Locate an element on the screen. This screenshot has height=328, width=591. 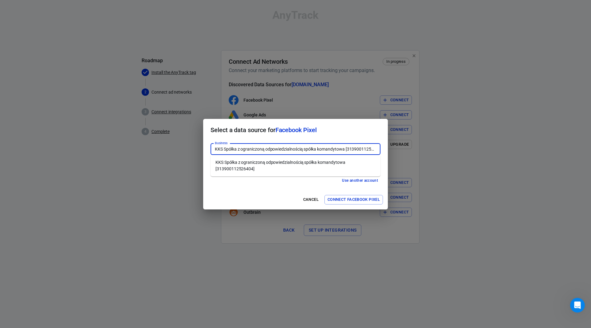
button: Use another account is located at coordinates (360, 181).